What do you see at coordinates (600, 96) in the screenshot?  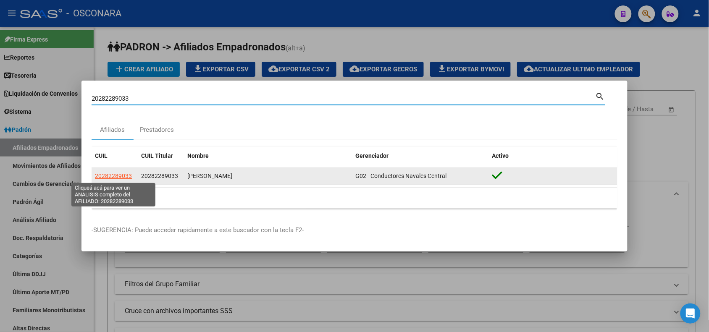 I see `mat-icon: search` at bounding box center [600, 96].